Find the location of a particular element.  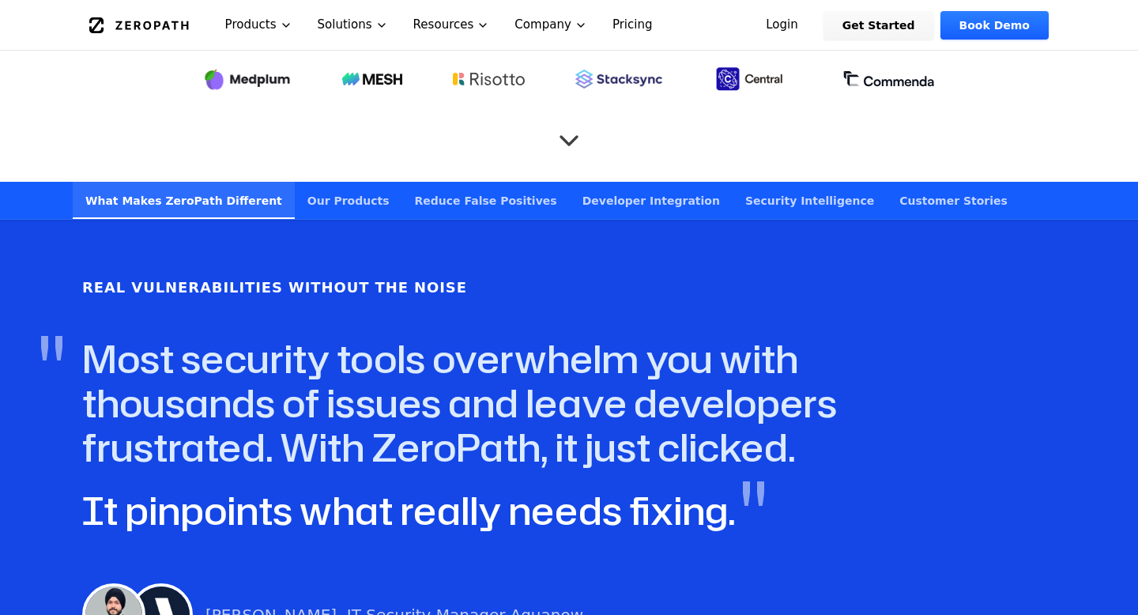

img: Central is located at coordinates (752, 79).